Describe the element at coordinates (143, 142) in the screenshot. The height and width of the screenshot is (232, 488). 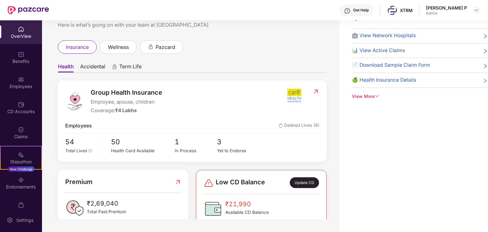
I see `span: 50` at that location.